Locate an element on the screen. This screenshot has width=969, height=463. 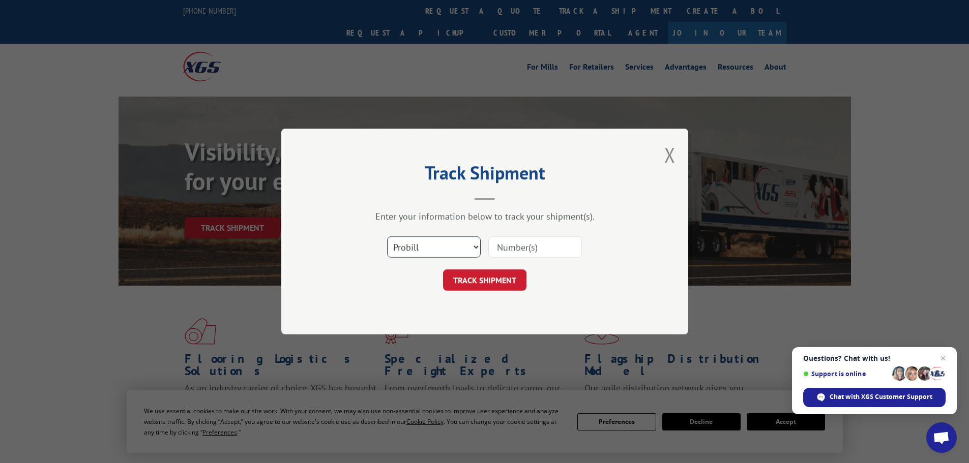
div: Open chat is located at coordinates (942, 438).